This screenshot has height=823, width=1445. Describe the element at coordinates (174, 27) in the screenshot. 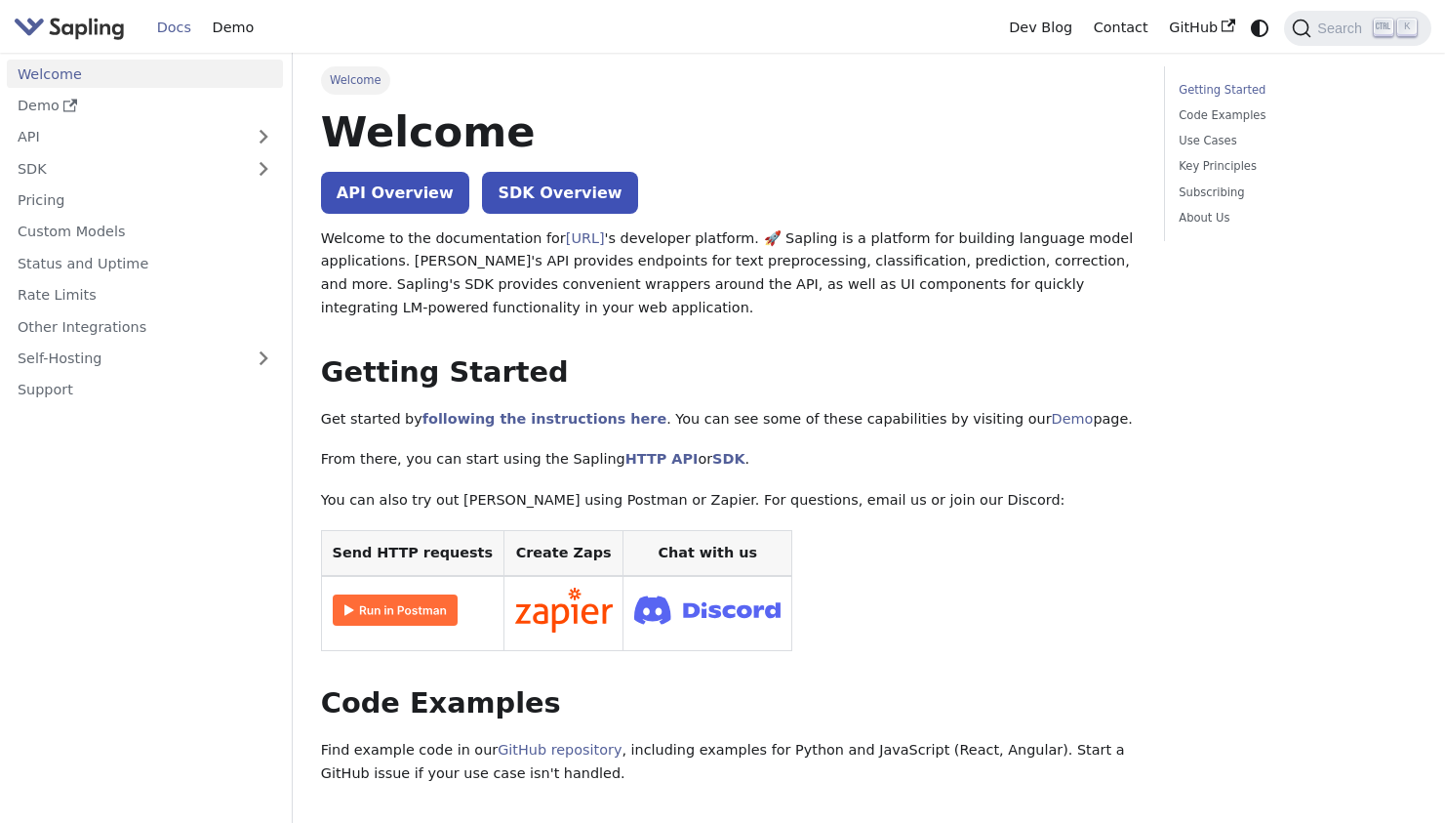

I see `a: Docs` at that location.